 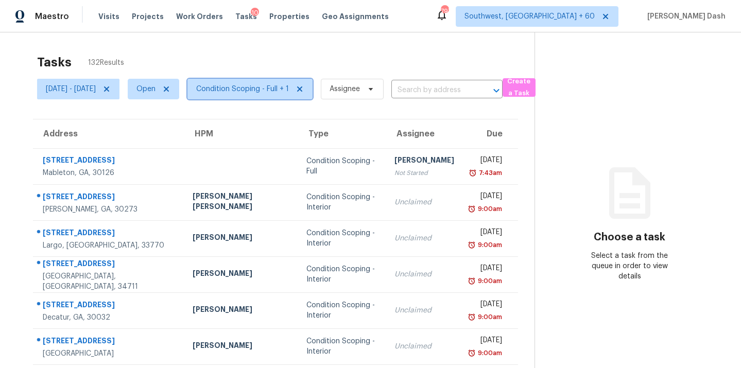 I want to click on div: Condition Scoping - Full, so click(x=342, y=166).